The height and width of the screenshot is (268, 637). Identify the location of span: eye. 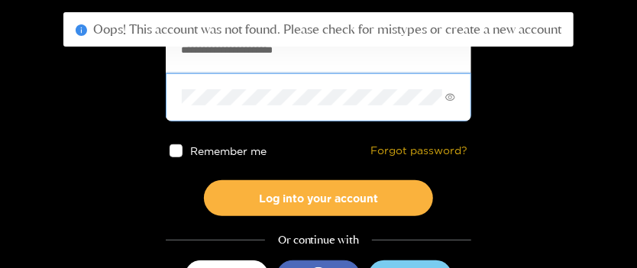
(450, 97).